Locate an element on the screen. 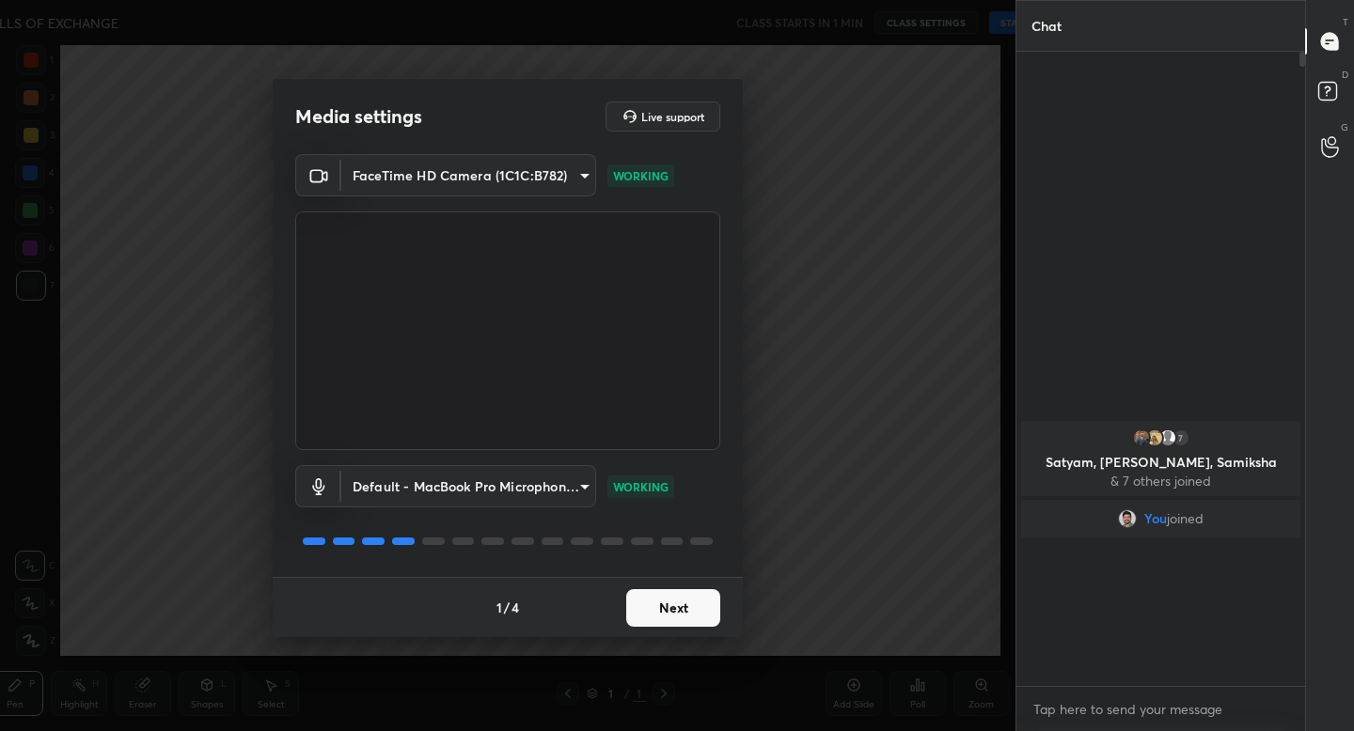 This screenshot has width=1354, height=731. div: 7 is located at coordinates (1181, 438).